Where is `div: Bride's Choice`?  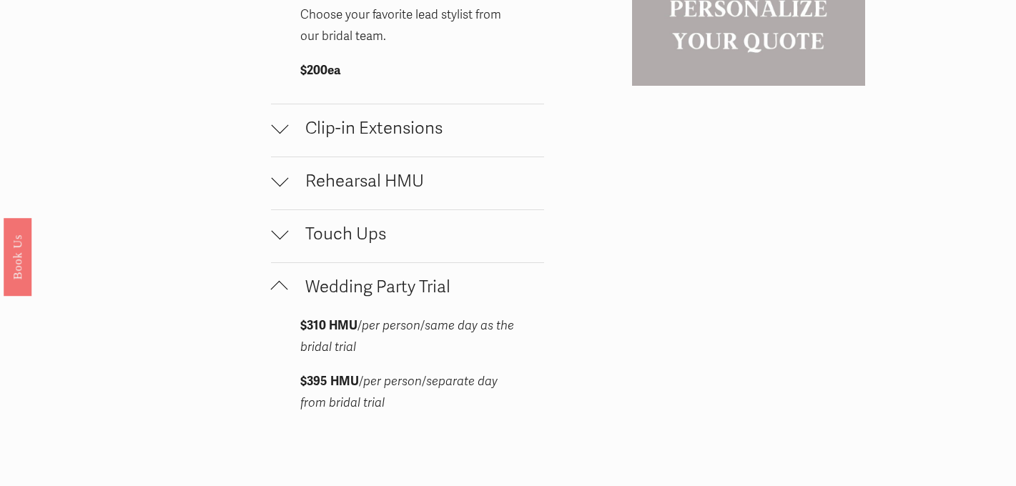
div: Bride's Choice is located at coordinates (408, 54).